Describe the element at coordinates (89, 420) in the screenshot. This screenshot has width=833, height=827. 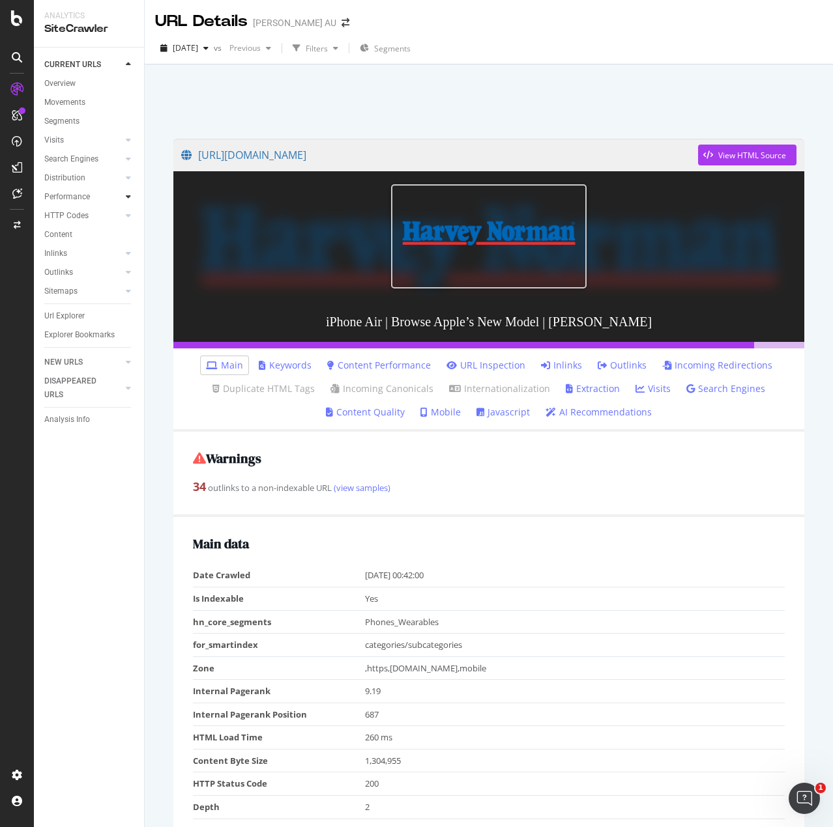
I see `a: Analysis Info` at that location.